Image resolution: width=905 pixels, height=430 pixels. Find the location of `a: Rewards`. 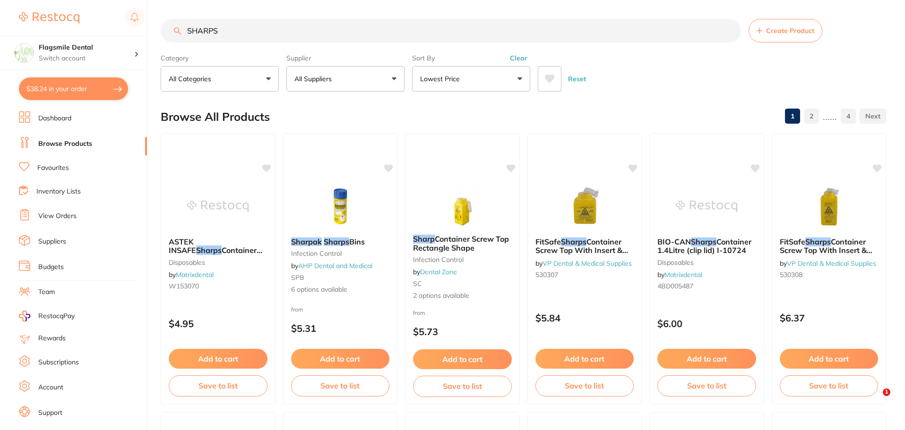

a: Rewards is located at coordinates (52, 339).